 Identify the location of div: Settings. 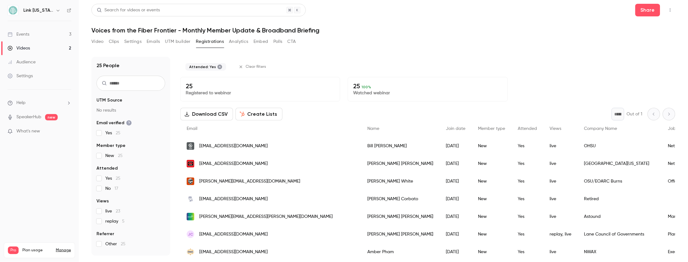
(20, 76).